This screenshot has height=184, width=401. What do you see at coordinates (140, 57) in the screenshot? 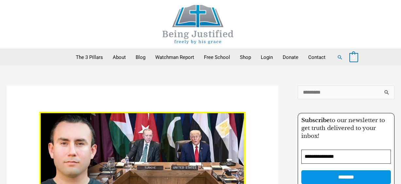
I see `a: Blog` at bounding box center [140, 57].